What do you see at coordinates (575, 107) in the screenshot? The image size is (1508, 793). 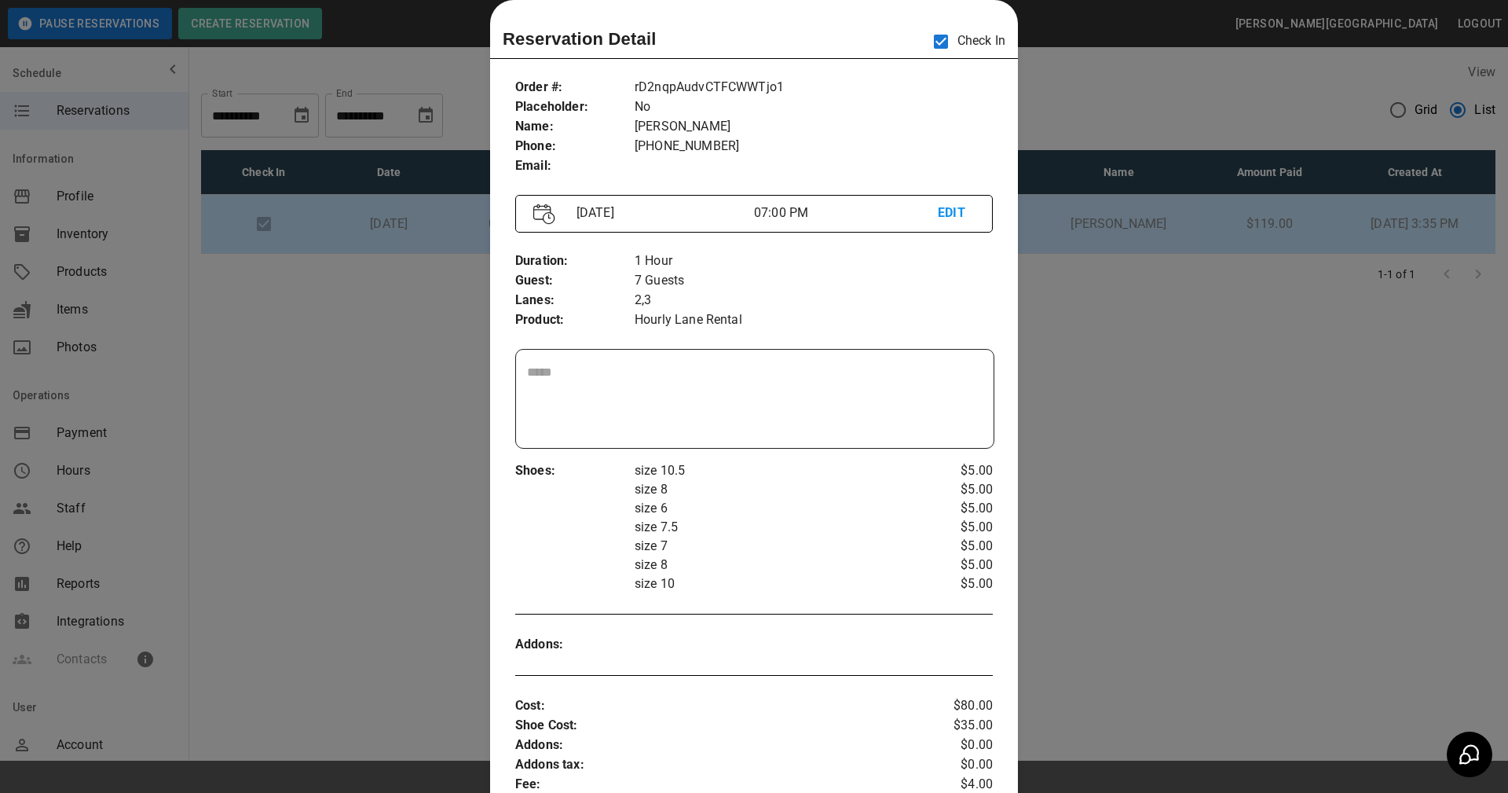 I see `p: Placeholder :` at bounding box center [575, 107].